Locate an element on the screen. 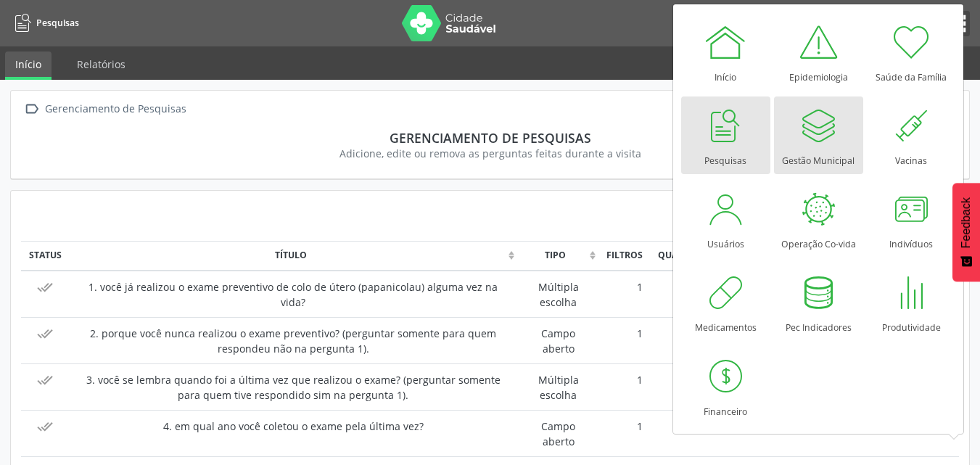 Image resolution: width=980 pixels, height=465 pixels. div: Tipo is located at coordinates (555, 255).